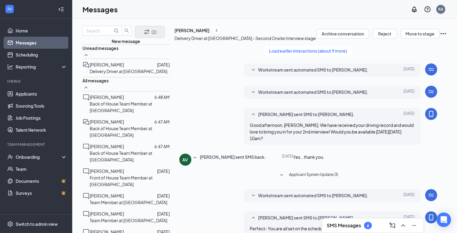 This screenshot has width=457, height=233. Describe the element at coordinates (414, 226) in the screenshot. I see `button: Minimize` at that location.